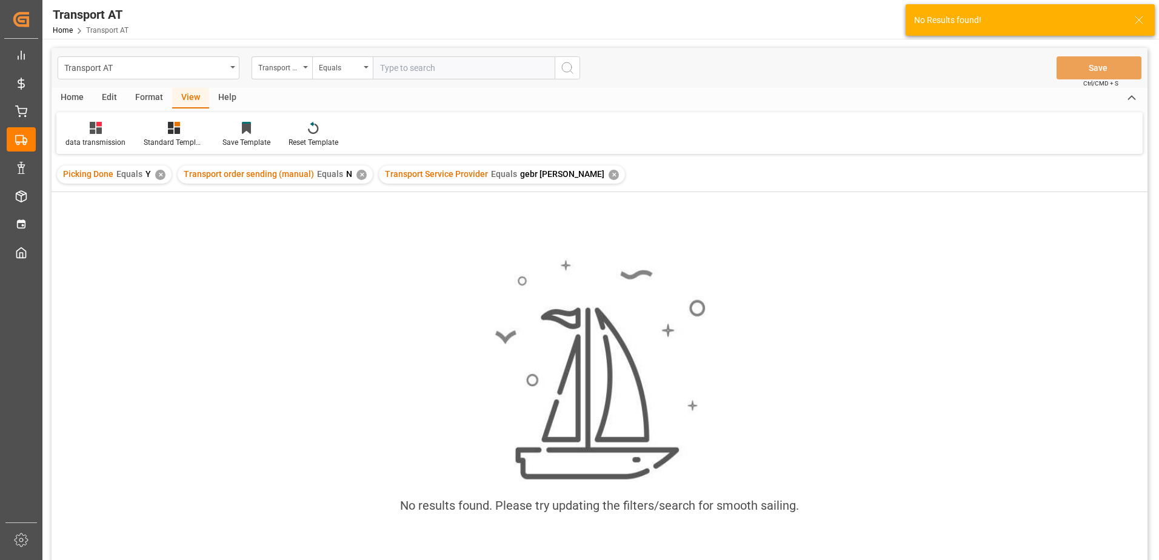 This screenshot has height=560, width=1159. Describe the element at coordinates (464, 68) in the screenshot. I see `input: Type to search` at that location.